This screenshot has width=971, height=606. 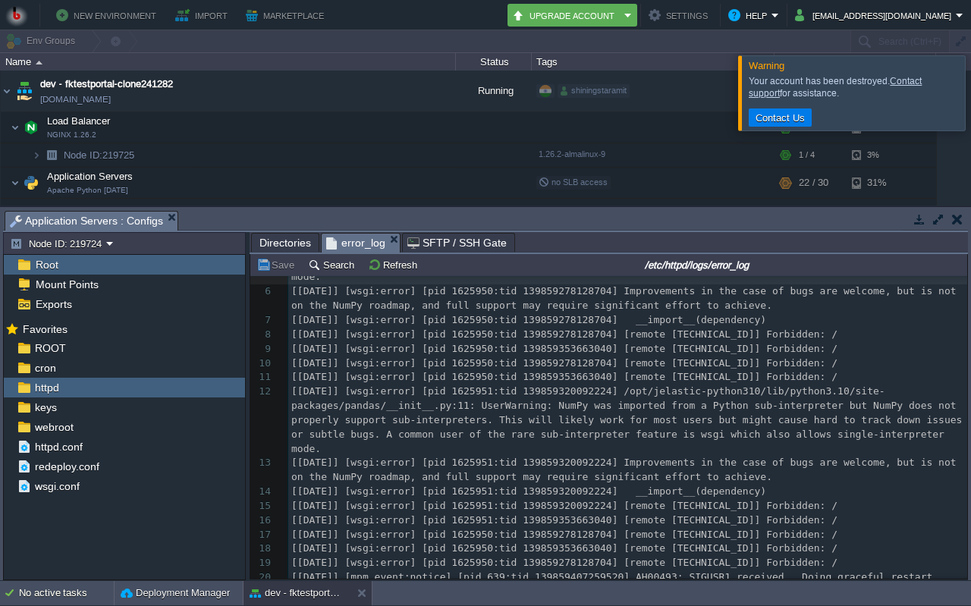 What do you see at coordinates (456, 243) in the screenshot?
I see `span: SFTP / SSH Gate` at bounding box center [456, 243].